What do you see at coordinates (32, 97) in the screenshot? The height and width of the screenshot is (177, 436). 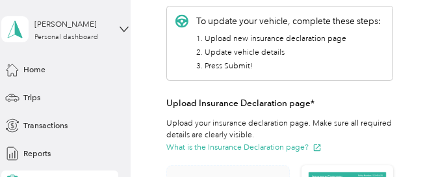 I see `span: Trips` at bounding box center [32, 97].